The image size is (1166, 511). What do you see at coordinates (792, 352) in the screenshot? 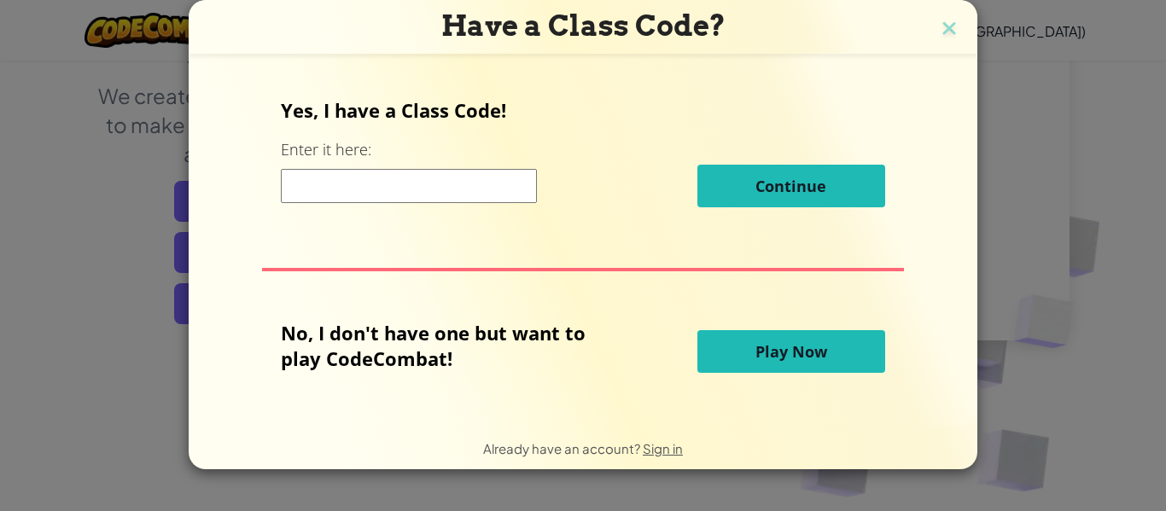
I see `button: Play Now` at bounding box center [792, 352].